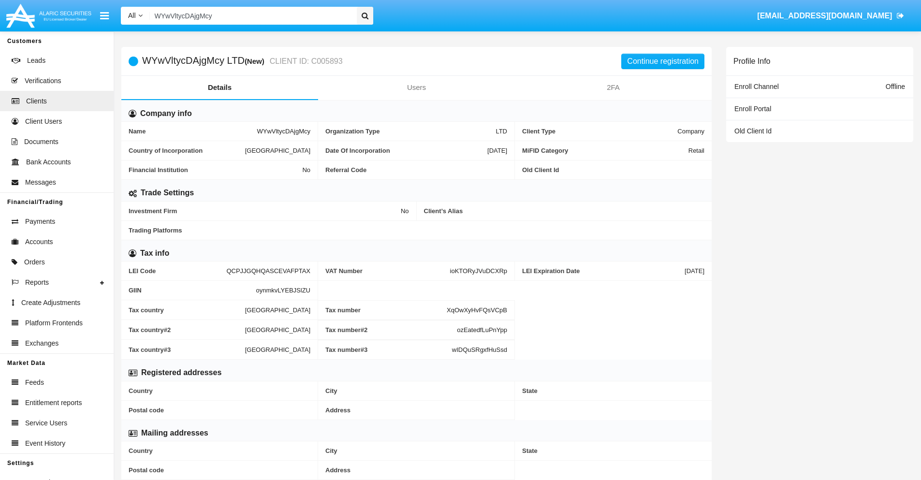  What do you see at coordinates (389, 350) in the screenshot?
I see `span: Tax number #3` at bounding box center [389, 350].